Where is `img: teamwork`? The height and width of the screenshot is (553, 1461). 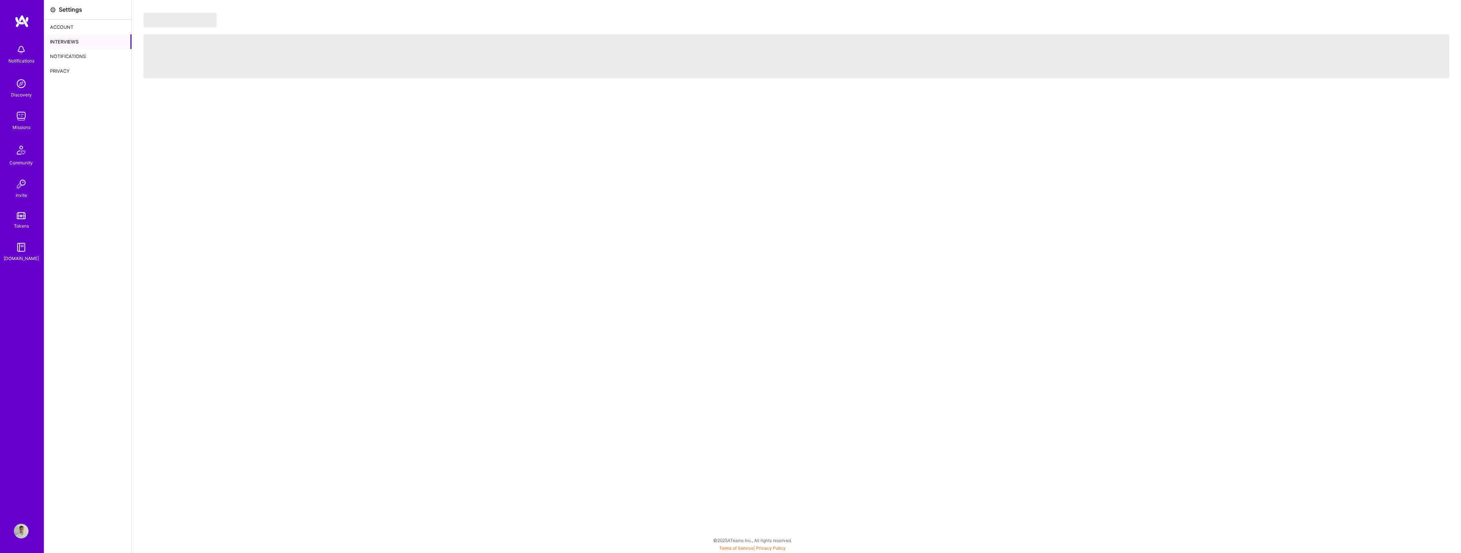
img: teamwork is located at coordinates (21, 116).